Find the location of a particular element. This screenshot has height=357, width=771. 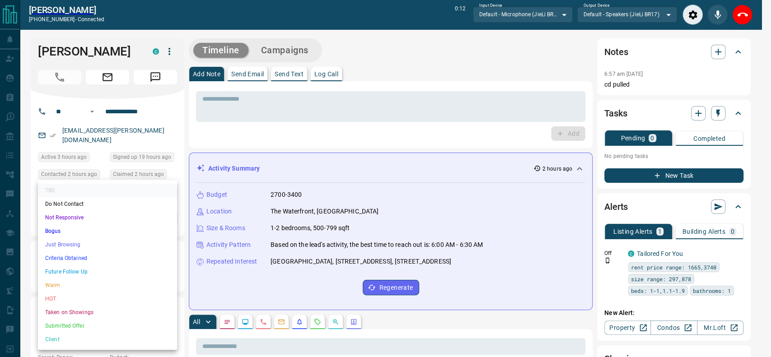

li: HOT is located at coordinates (108, 299).